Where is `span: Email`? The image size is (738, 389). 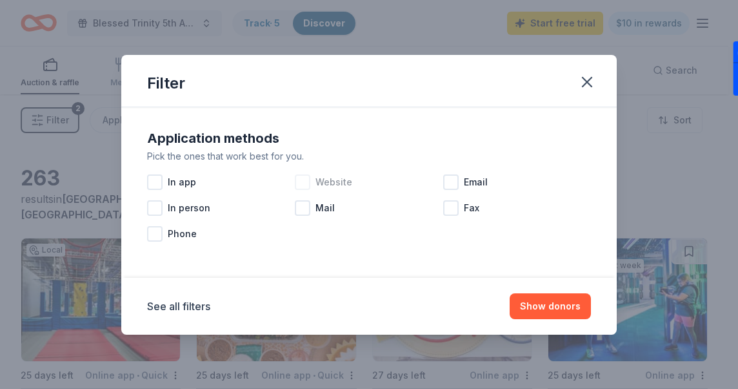 span: Email is located at coordinates (476, 182).